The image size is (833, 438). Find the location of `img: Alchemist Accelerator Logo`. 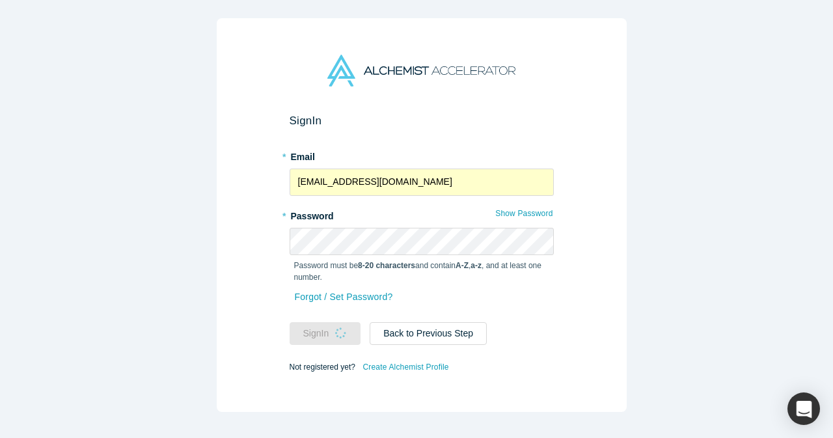

img: Alchemist Accelerator Logo is located at coordinates (421, 70).